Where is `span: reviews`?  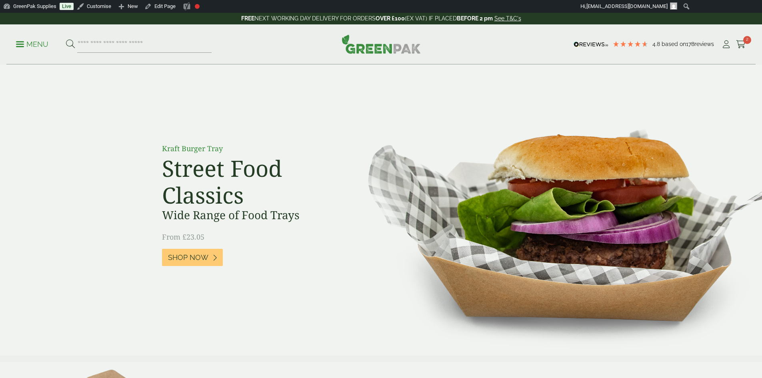
span: reviews is located at coordinates (704, 44).